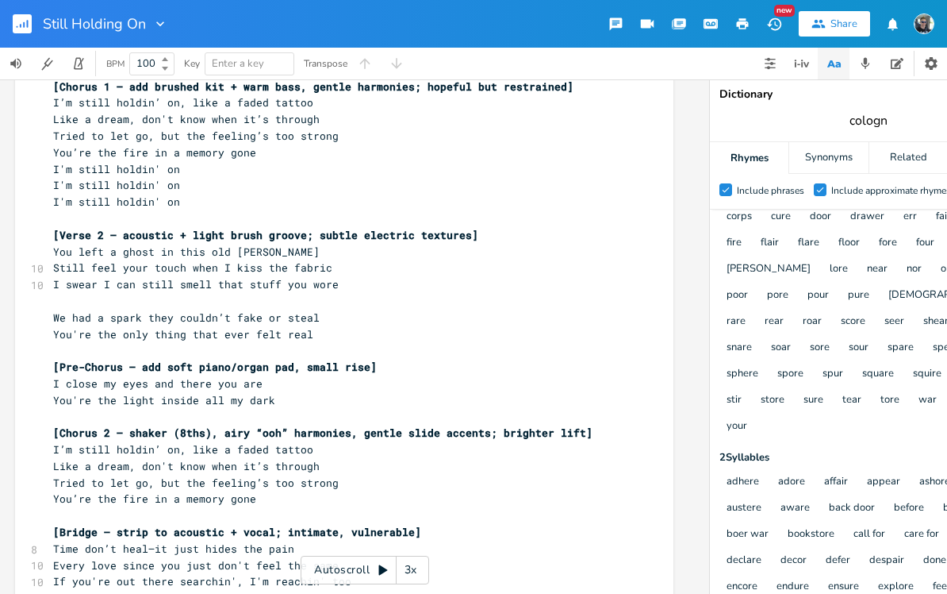 The width and height of the screenshot is (947, 594). Describe the element at coordinates (896, 586) in the screenshot. I see `button: explore` at that location.